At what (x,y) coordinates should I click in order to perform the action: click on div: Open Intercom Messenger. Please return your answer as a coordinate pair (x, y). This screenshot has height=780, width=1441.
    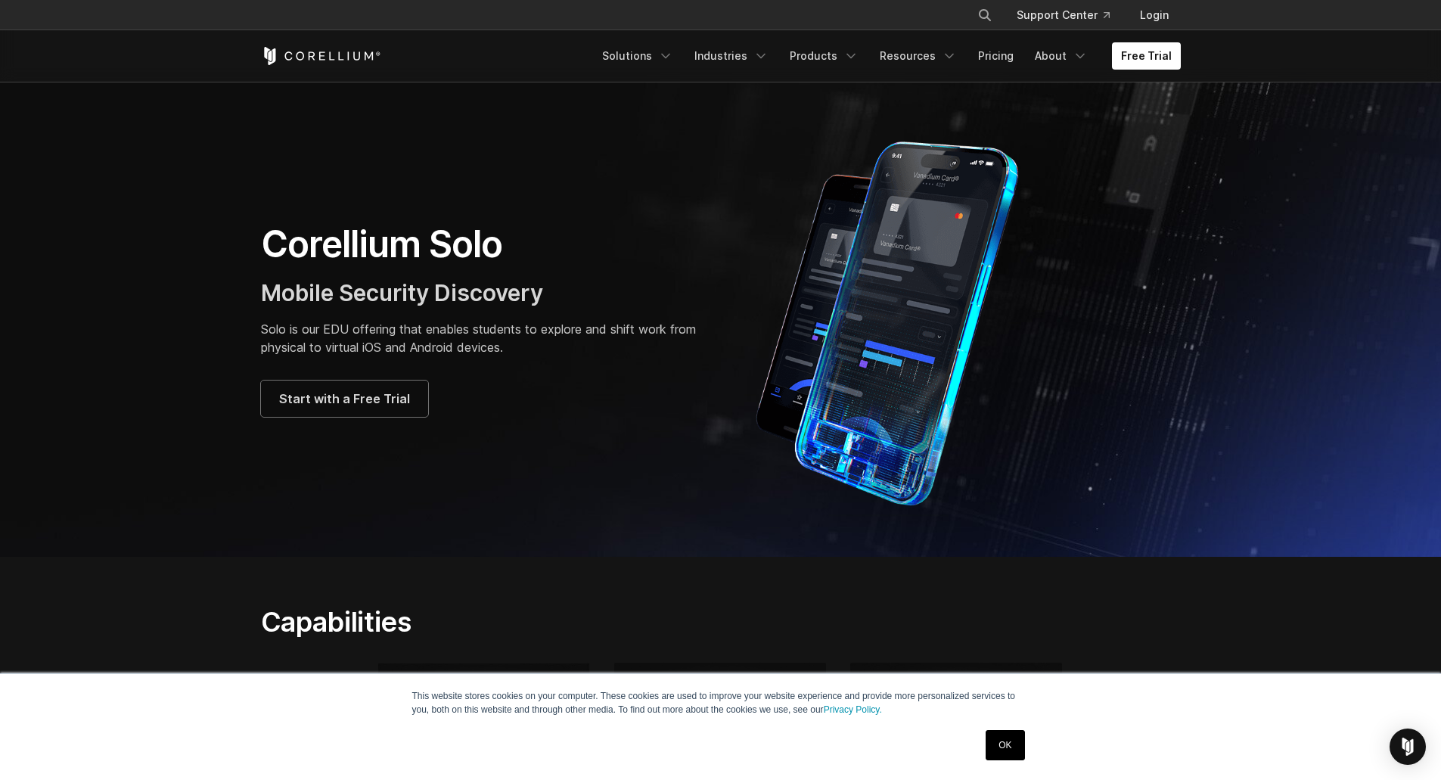
    Looking at the image, I should click on (1408, 747).